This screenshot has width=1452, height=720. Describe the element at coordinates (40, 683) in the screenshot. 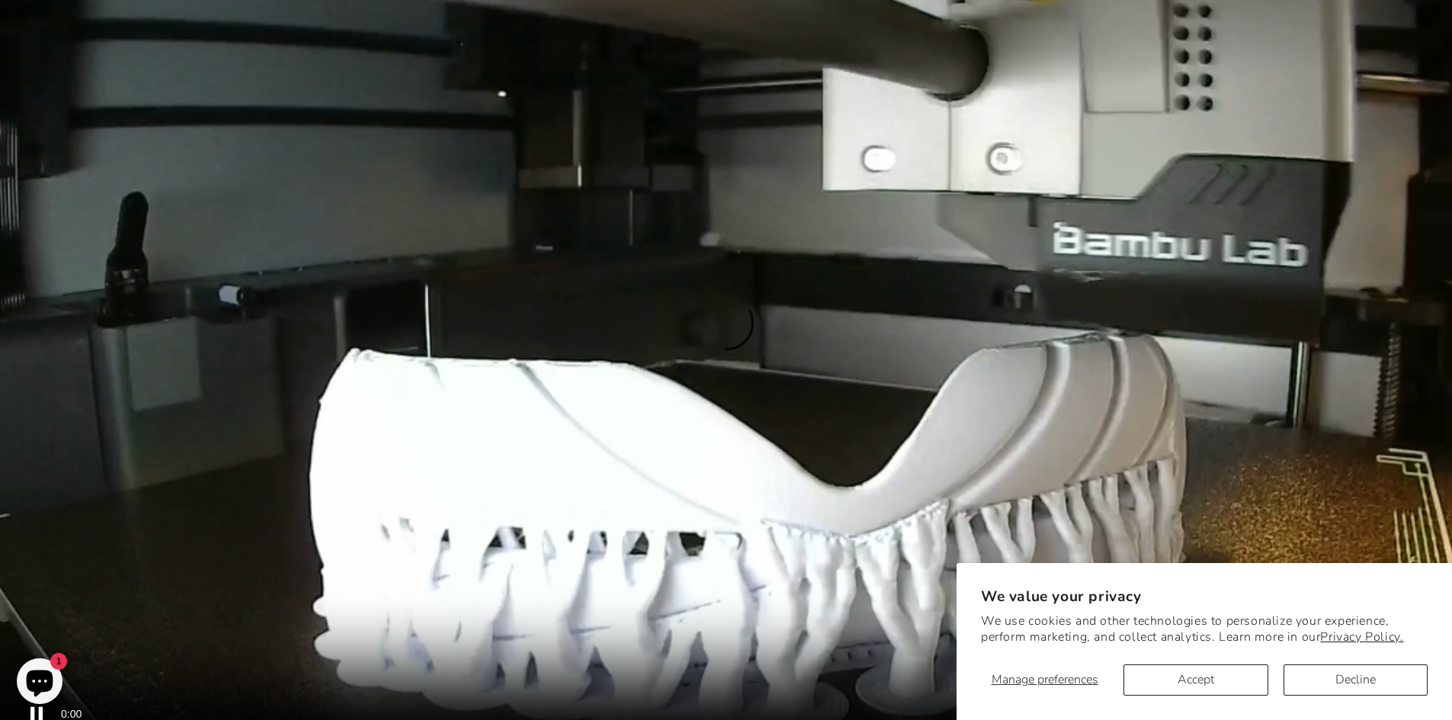

I see `inbox-online-store-chat: Shopify online store chat` at that location.